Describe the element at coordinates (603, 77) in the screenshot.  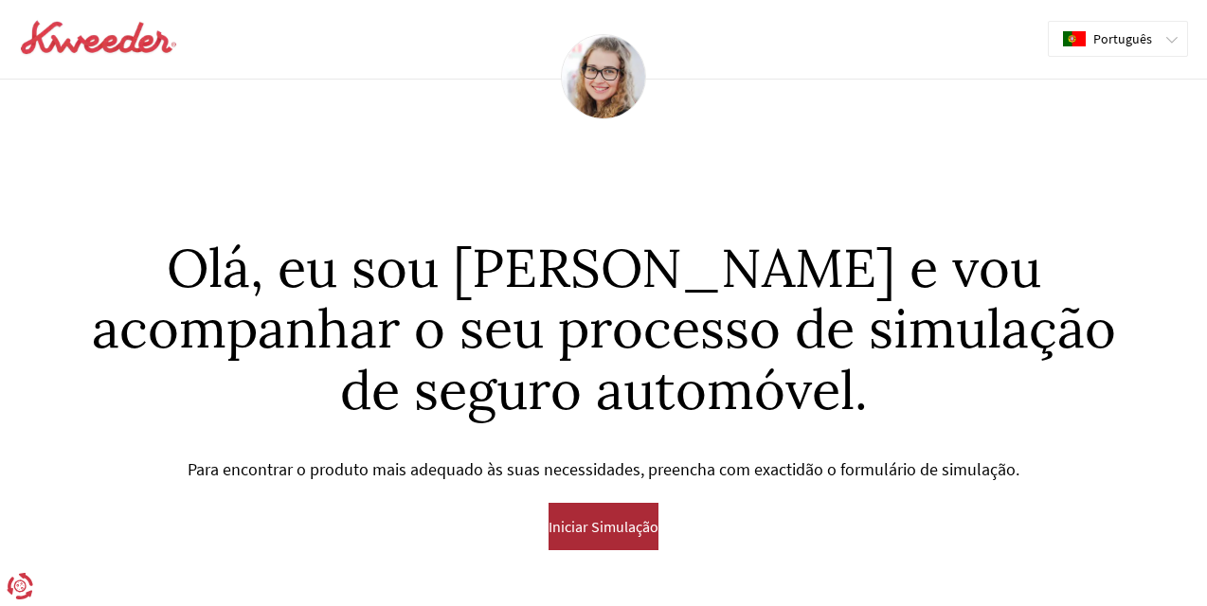
I see `img: Magda` at that location.